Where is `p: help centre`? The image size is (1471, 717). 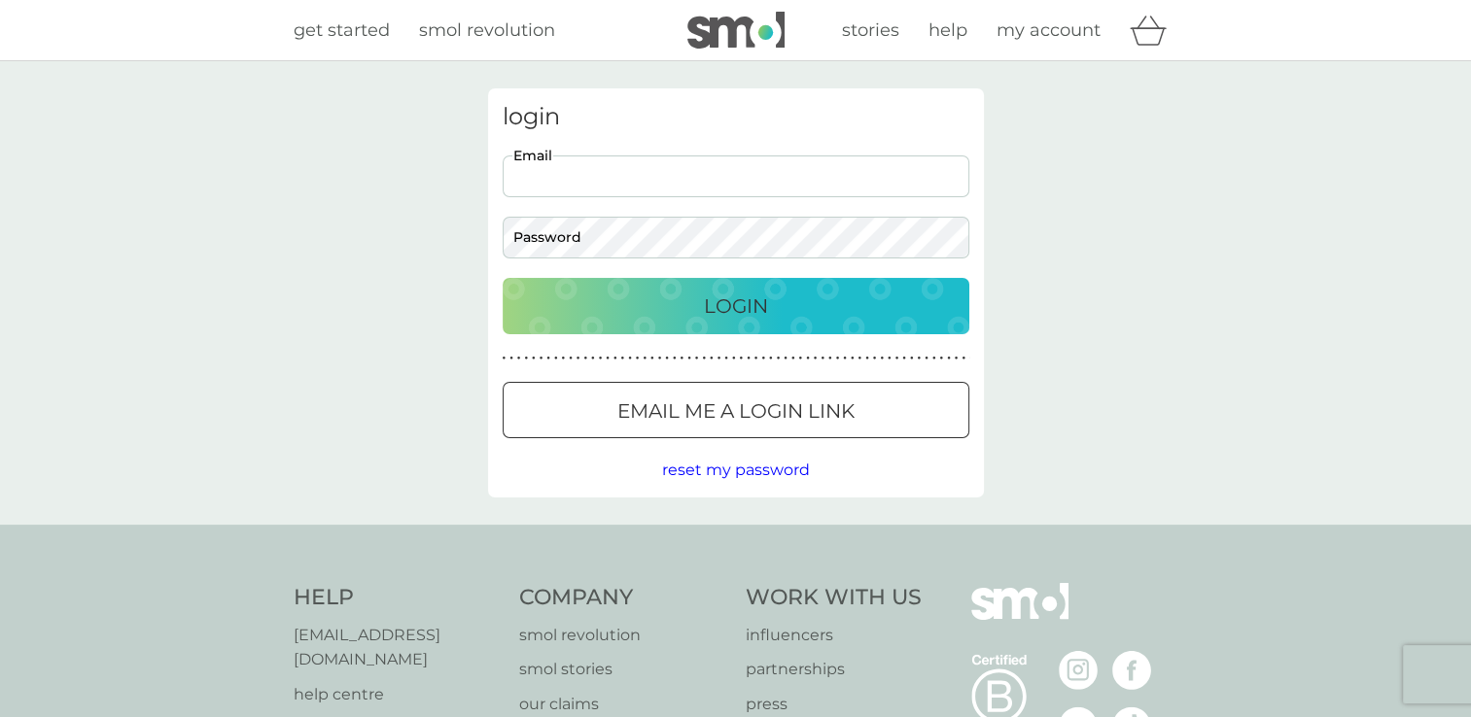
p: help centre is located at coordinates (397, 695).